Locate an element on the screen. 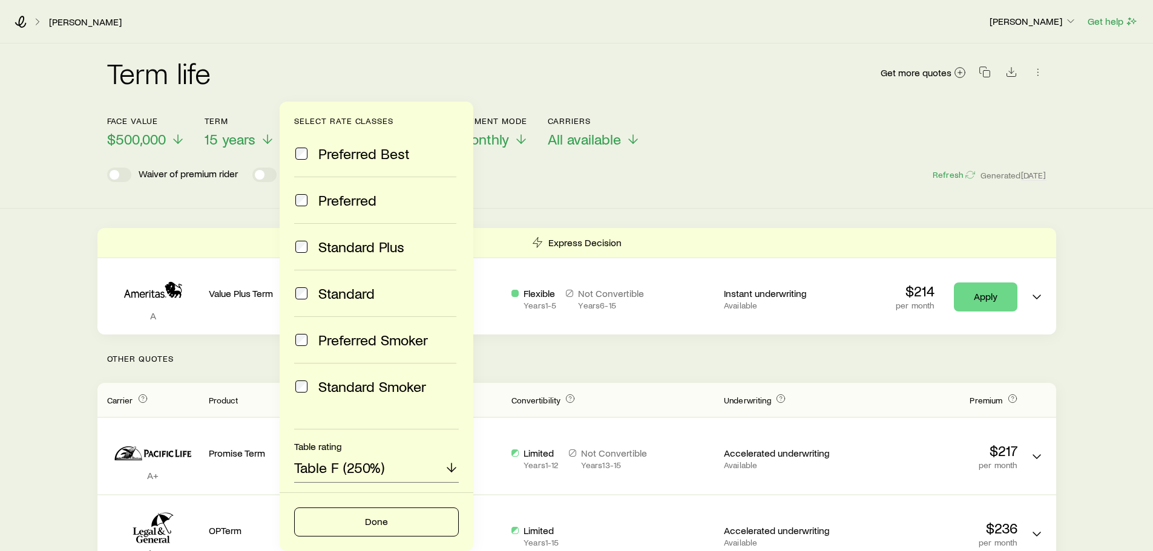 The image size is (1153, 551). p: Instant underwriting is located at coordinates (784, 293).